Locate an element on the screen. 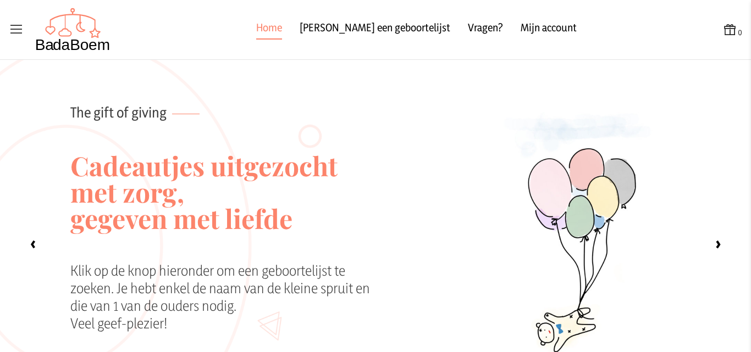 This screenshot has height=352, width=751. img: Badaboem is located at coordinates (73, 30).